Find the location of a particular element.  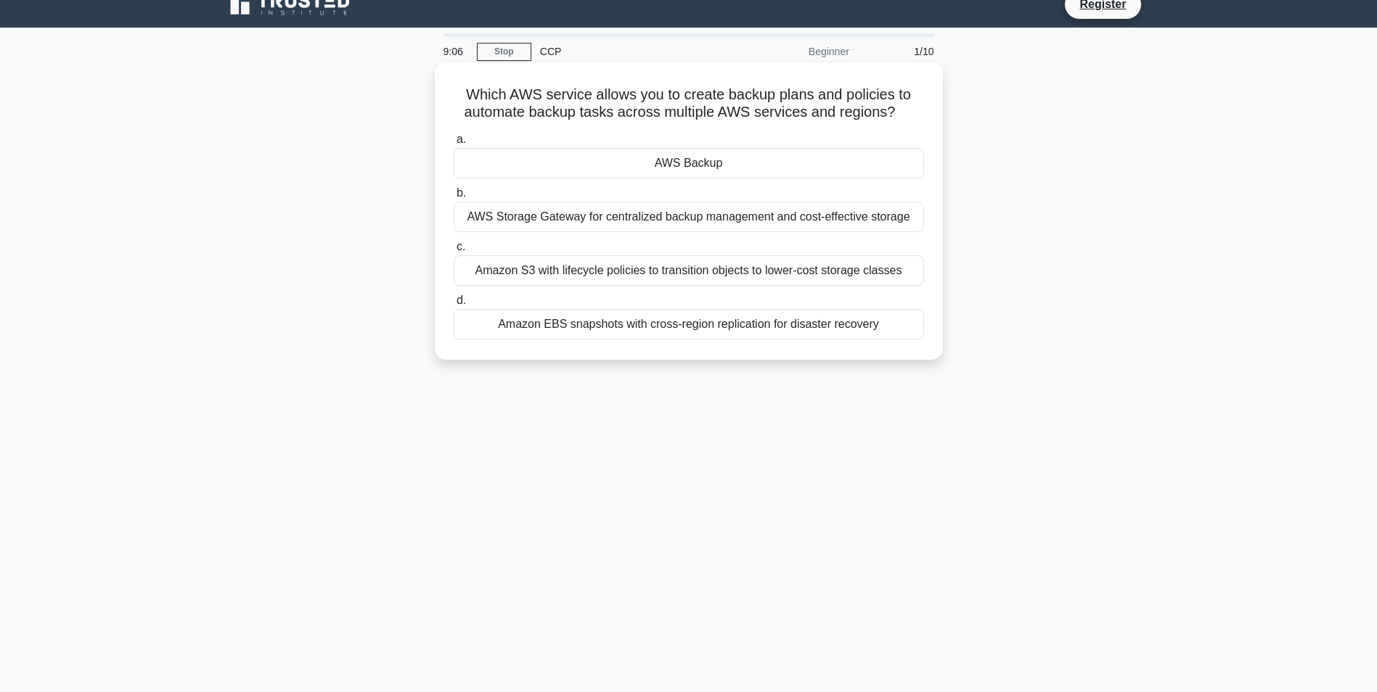

div: Amazon EBS snapshots with cross-region replication for disaster recovery is located at coordinates (689, 324).